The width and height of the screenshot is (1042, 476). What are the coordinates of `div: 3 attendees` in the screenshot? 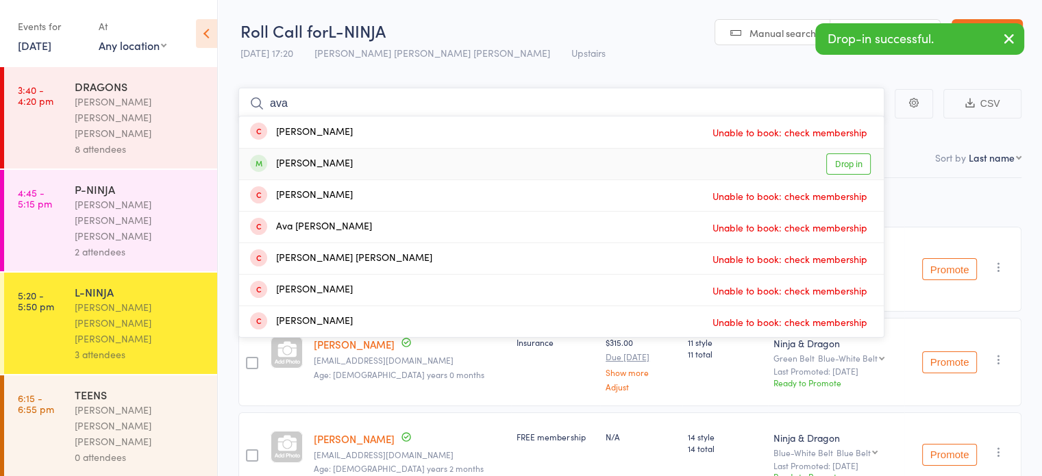 It's located at (140, 354).